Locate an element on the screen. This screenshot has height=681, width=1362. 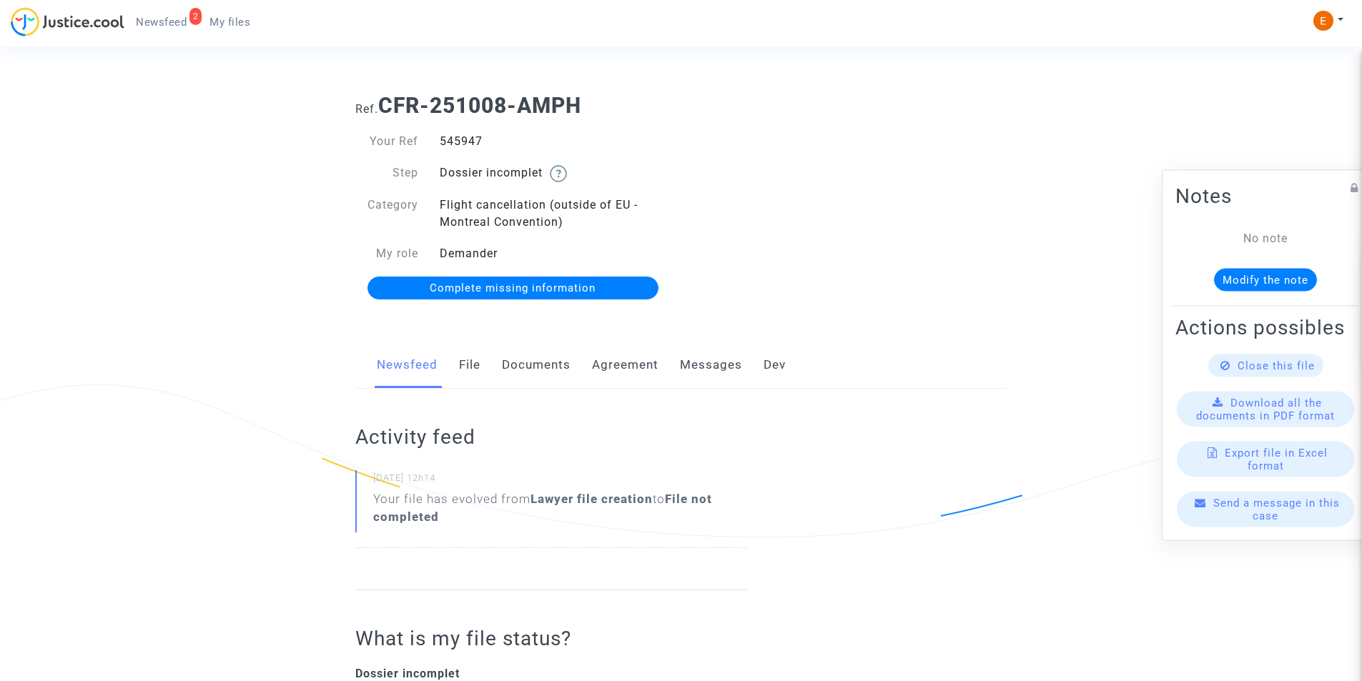
a: Dev is located at coordinates (774, 365).